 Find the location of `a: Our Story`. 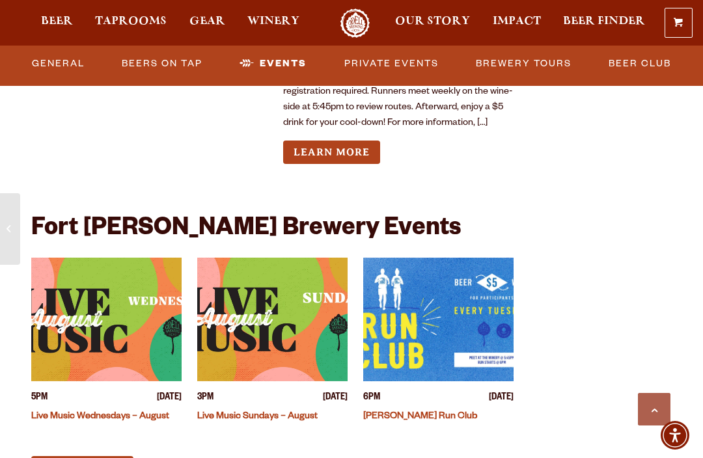

a: Our Story is located at coordinates (432, 23).